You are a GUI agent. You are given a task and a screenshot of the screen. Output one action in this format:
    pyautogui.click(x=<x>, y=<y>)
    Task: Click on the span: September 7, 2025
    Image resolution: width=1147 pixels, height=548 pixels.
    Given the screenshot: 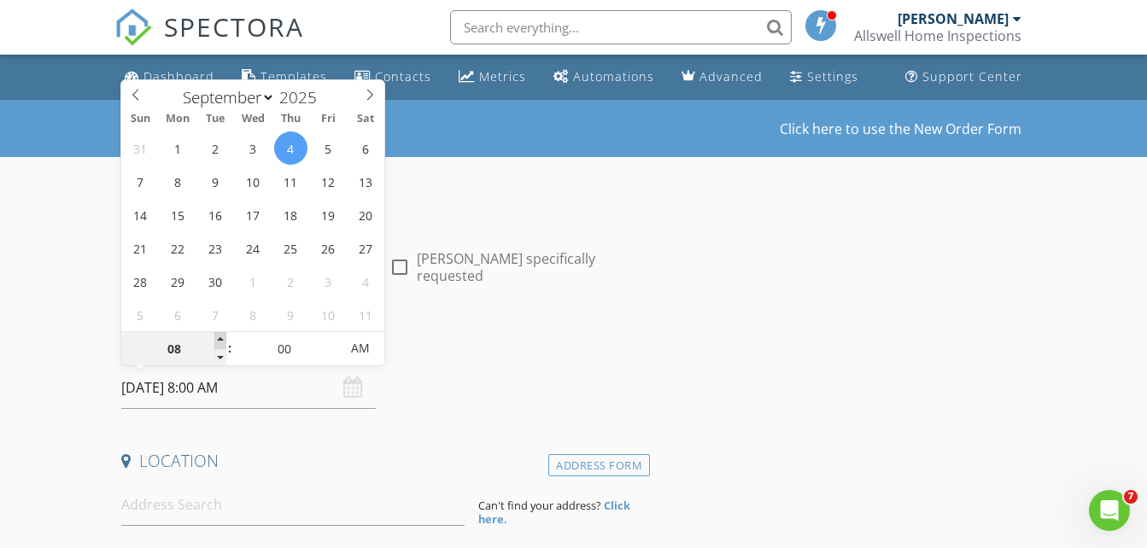 What is the action you would take?
    pyautogui.click(x=140, y=181)
    